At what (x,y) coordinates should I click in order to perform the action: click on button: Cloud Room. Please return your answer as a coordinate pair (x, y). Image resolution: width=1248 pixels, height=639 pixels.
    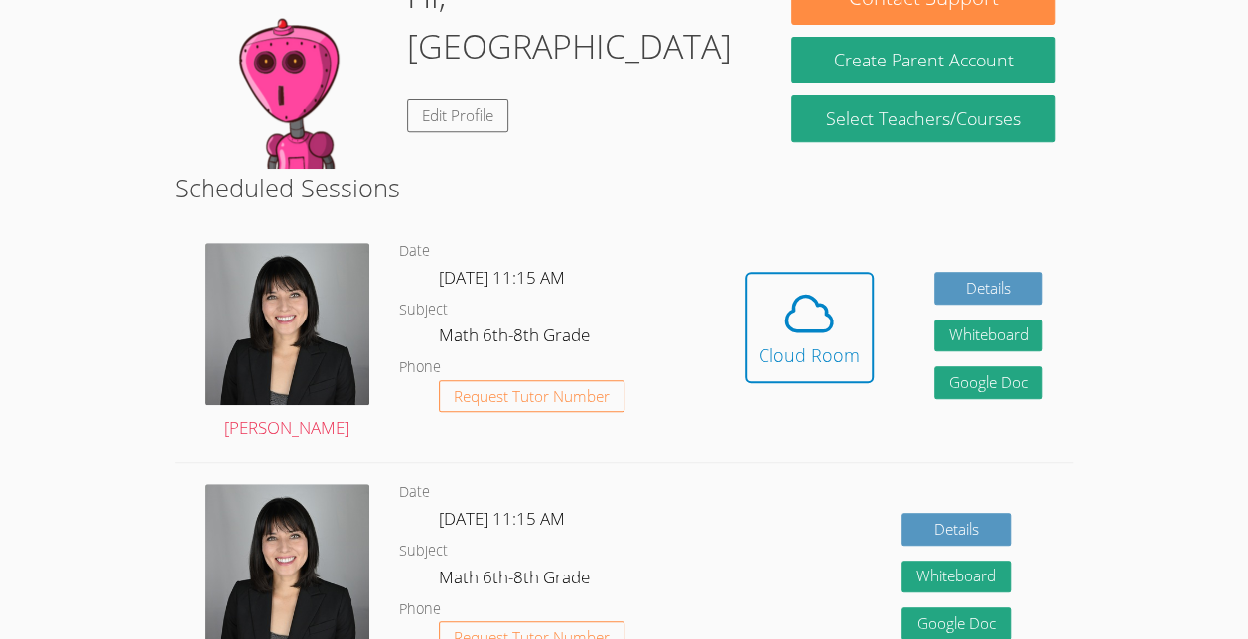
    Looking at the image, I should click on (809, 328).